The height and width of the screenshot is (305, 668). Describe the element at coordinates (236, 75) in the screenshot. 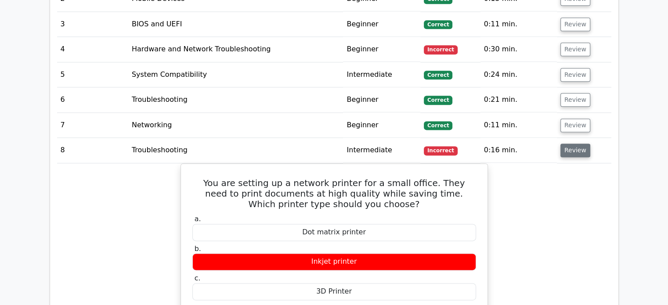

I see `td: System Compatibility` at that location.